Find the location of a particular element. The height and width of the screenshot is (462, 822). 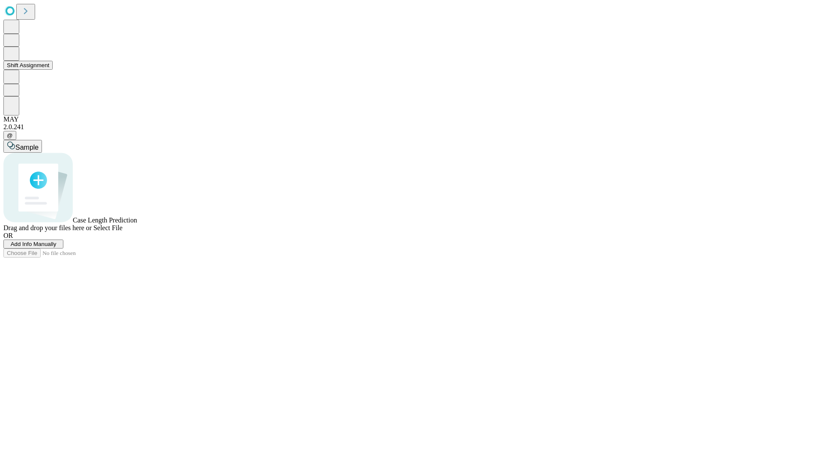

span: OR is located at coordinates (8, 235).